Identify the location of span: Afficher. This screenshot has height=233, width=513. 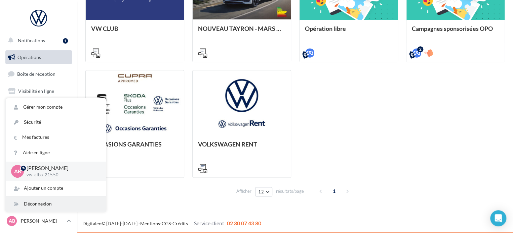
(244, 191).